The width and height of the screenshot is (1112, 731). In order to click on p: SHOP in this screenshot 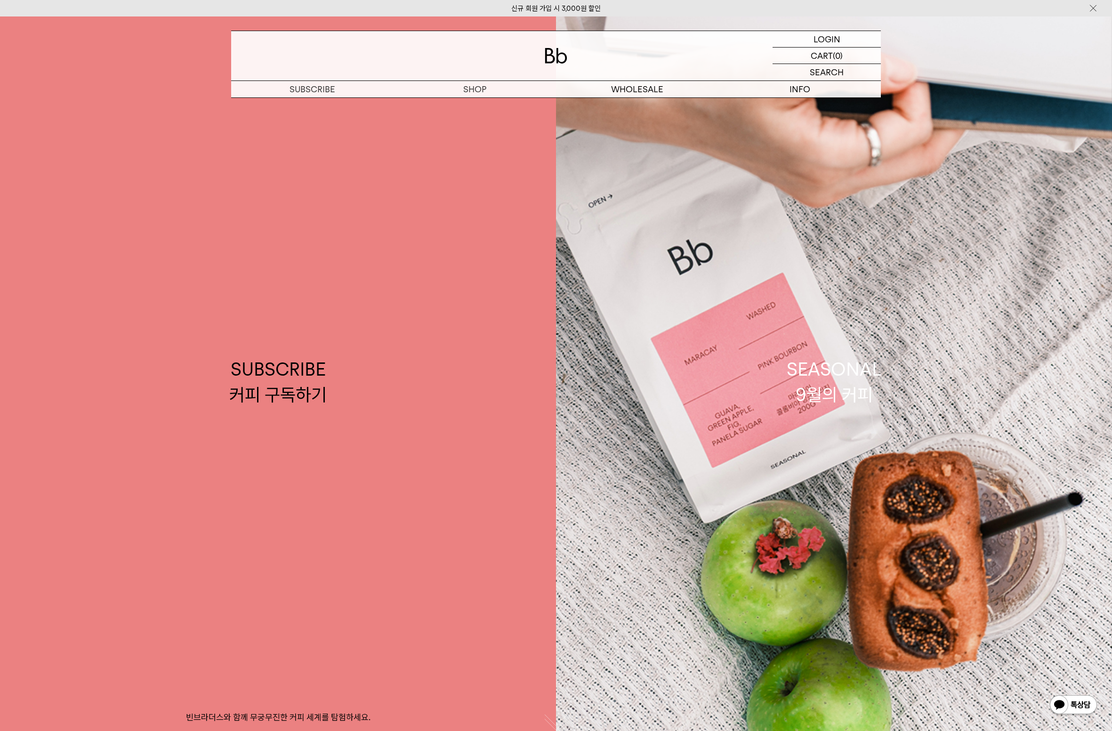, I will do `click(474, 89)`.